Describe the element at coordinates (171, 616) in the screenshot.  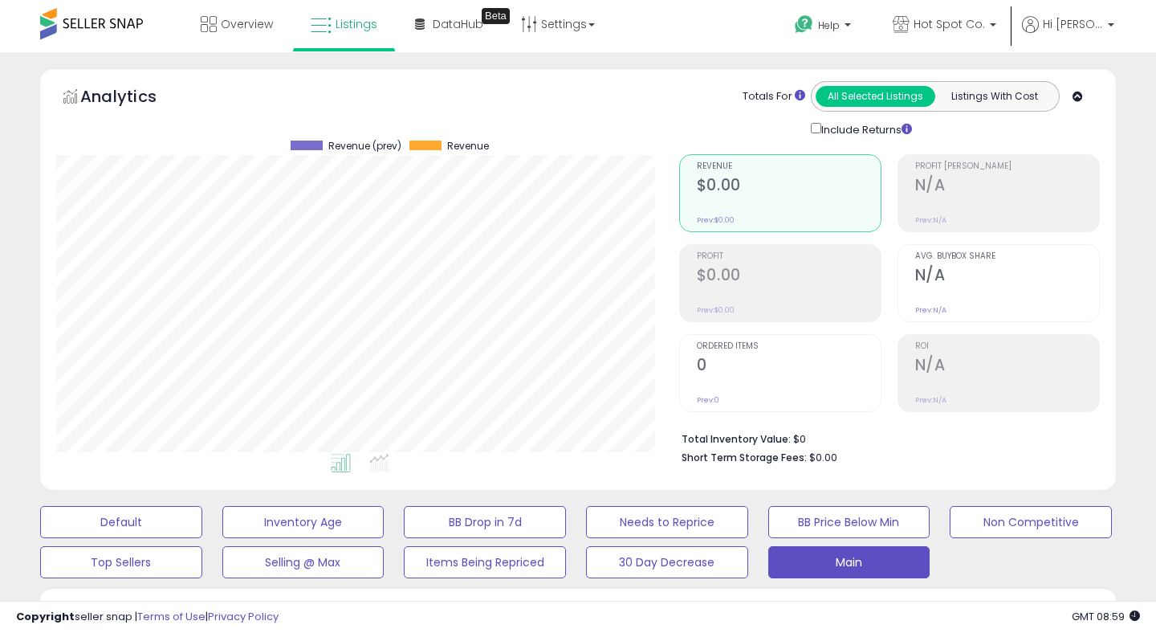
I see `a: Terms of Use` at that location.